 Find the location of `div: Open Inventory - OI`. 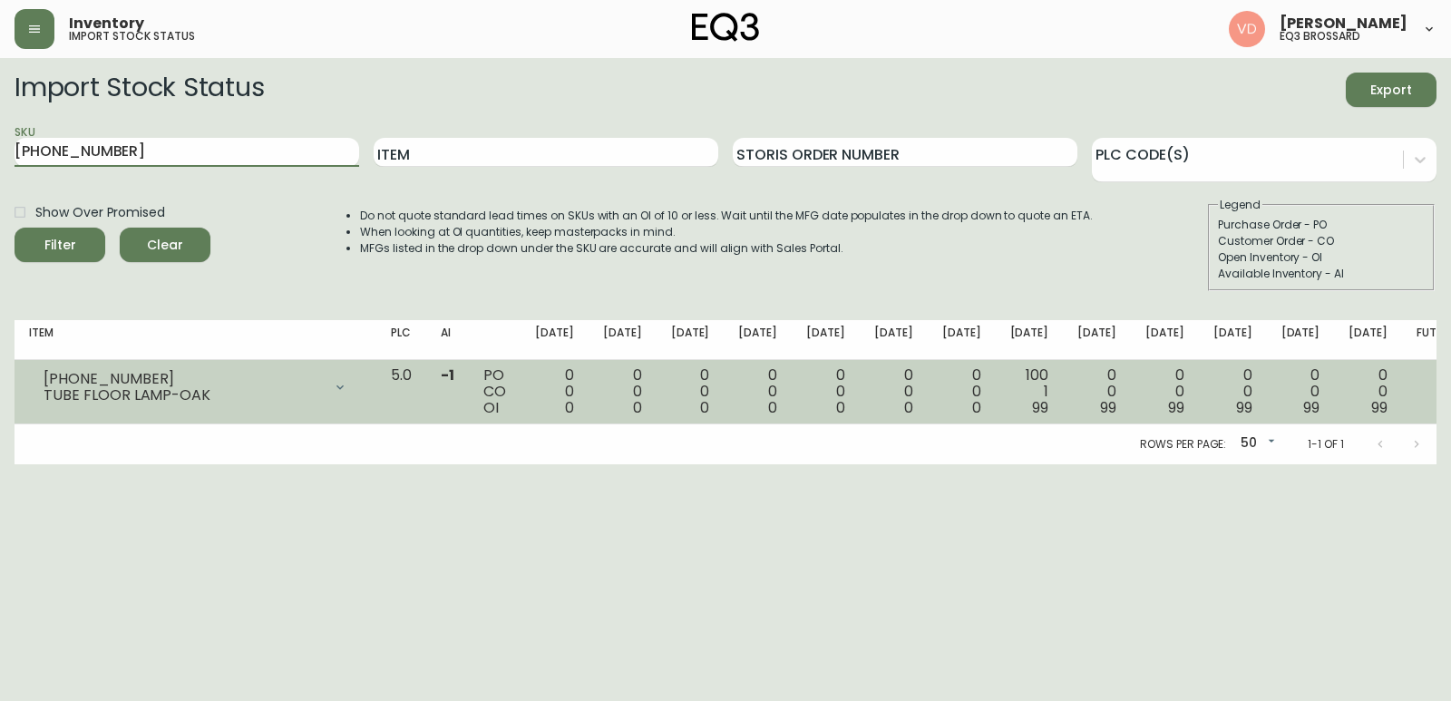

div: Open Inventory - OI is located at coordinates (1321, 258).